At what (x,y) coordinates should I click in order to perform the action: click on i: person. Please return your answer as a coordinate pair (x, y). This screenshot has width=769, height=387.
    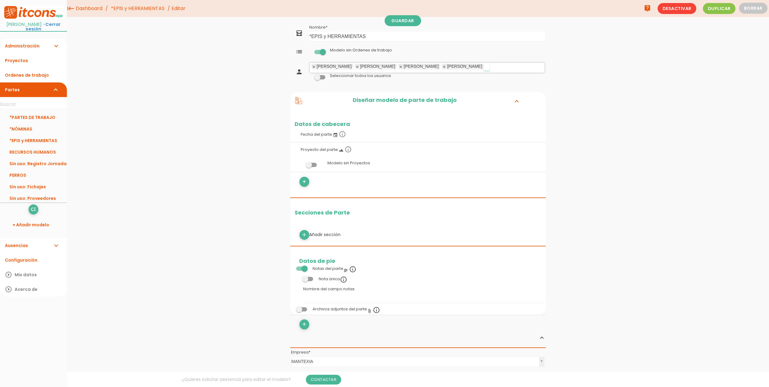
    Looking at the image, I should click on (300, 72).